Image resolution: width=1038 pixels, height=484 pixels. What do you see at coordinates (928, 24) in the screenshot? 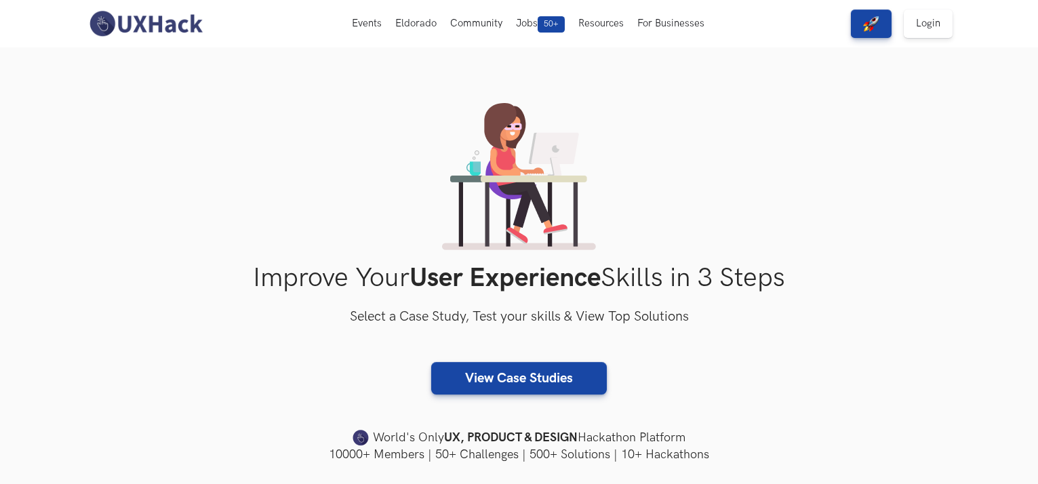
I see `a: Login` at bounding box center [928, 24].